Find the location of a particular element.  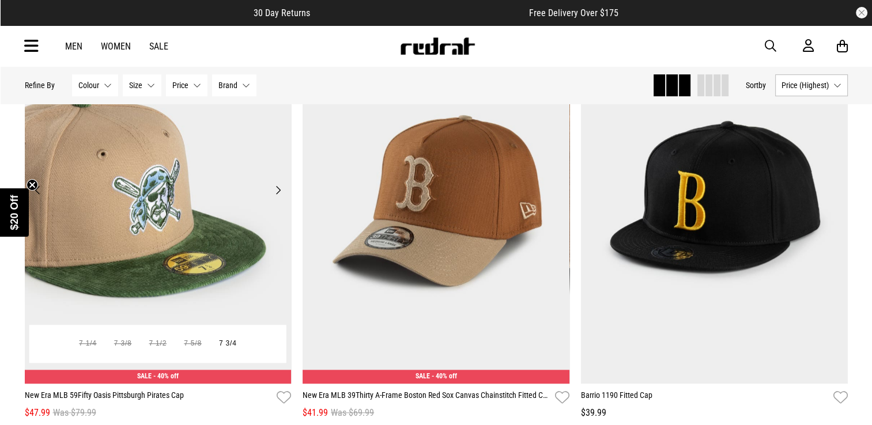

span: Price is located at coordinates (180, 85).